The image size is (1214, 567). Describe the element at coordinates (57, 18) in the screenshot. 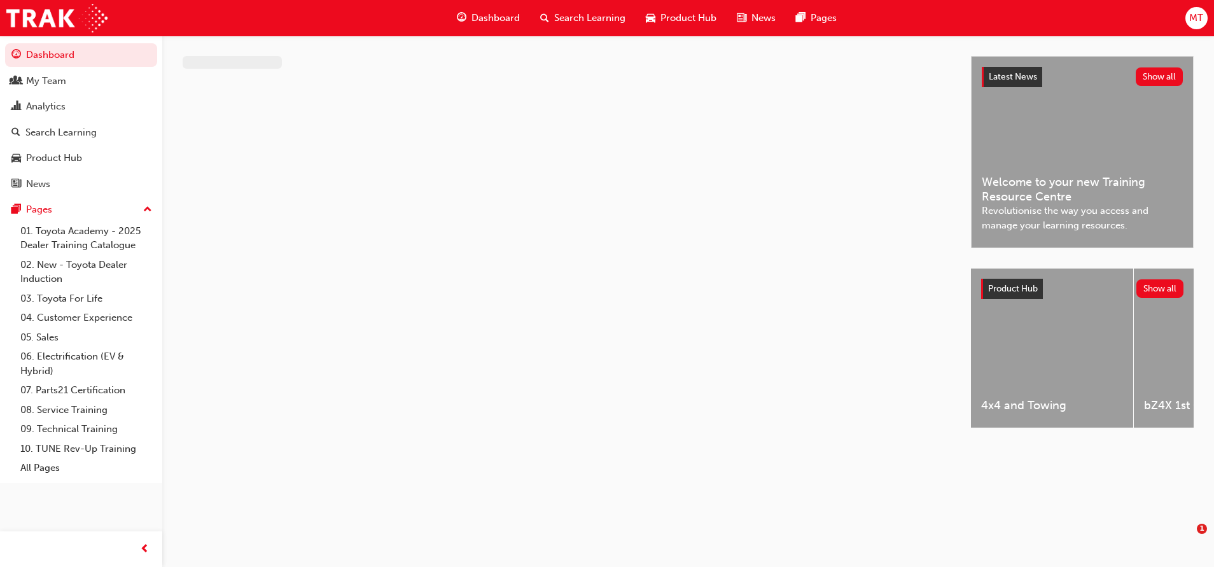

I see `img: Trak` at that location.